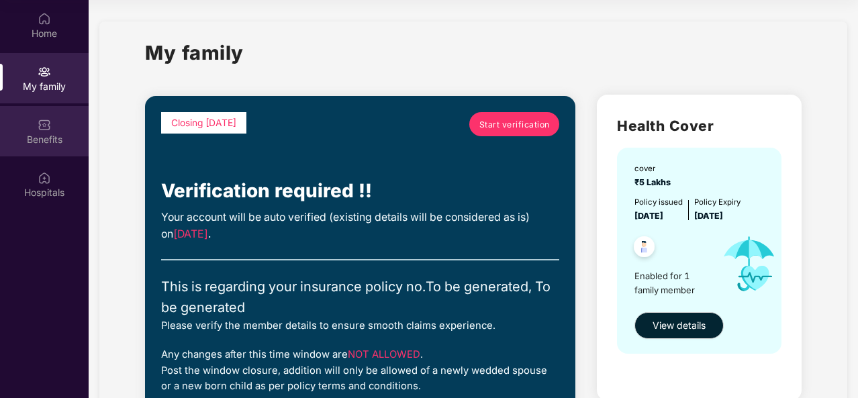 The image size is (858, 398). What do you see at coordinates (679, 326) in the screenshot?
I see `button: View details` at bounding box center [679, 326].